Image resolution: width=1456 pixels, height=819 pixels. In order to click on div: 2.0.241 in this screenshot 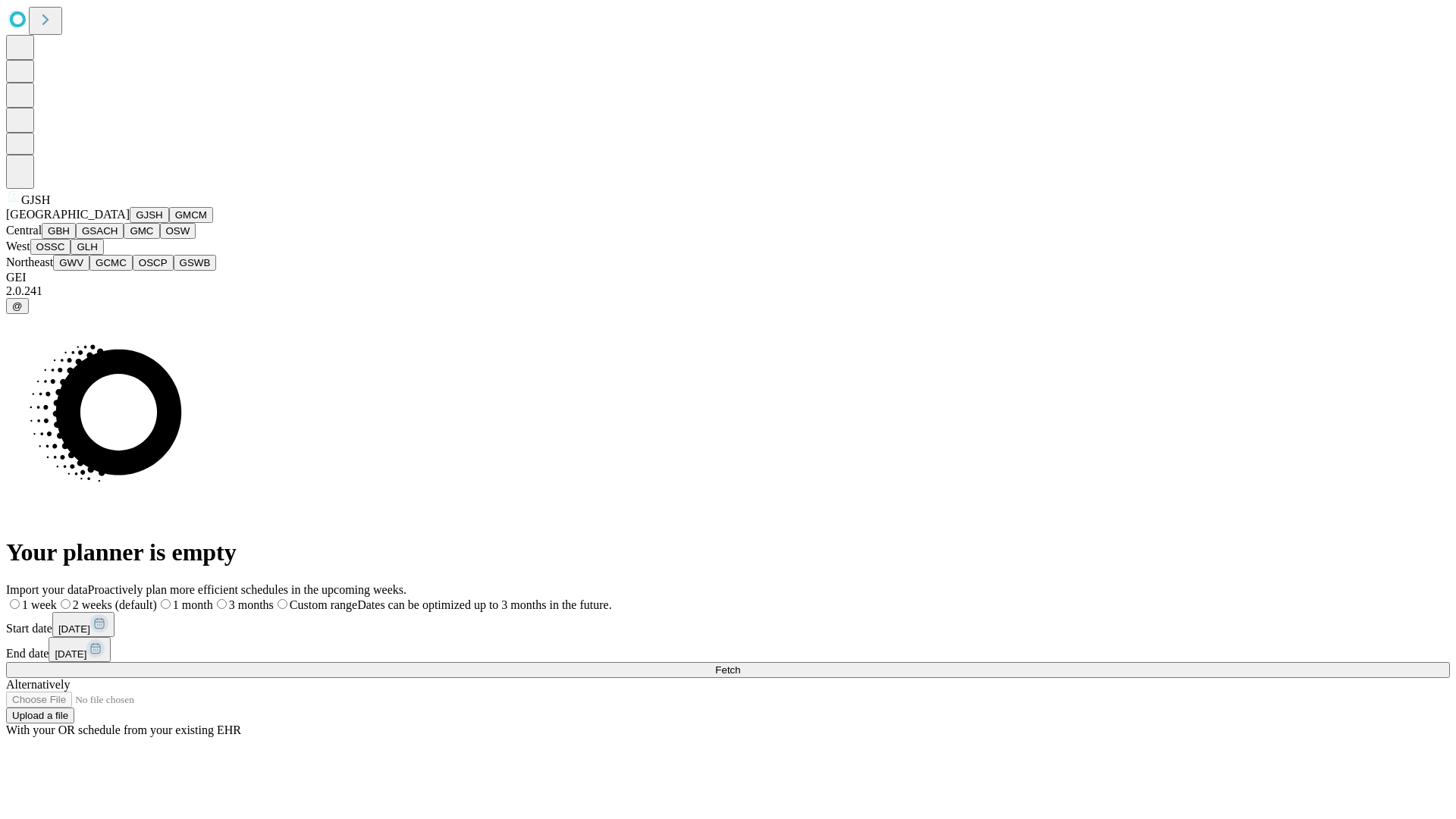, I will do `click(728, 291)`.